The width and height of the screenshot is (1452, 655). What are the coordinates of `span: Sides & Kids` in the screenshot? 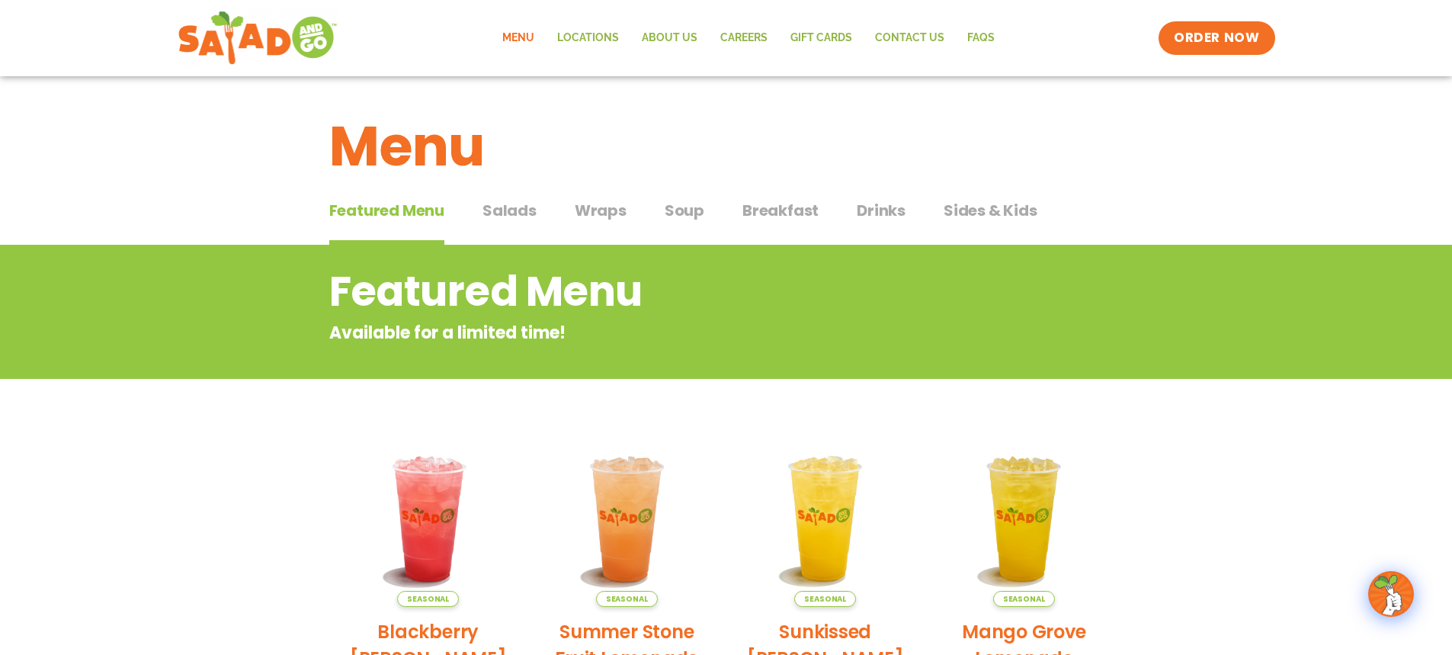 It's located at (990, 210).